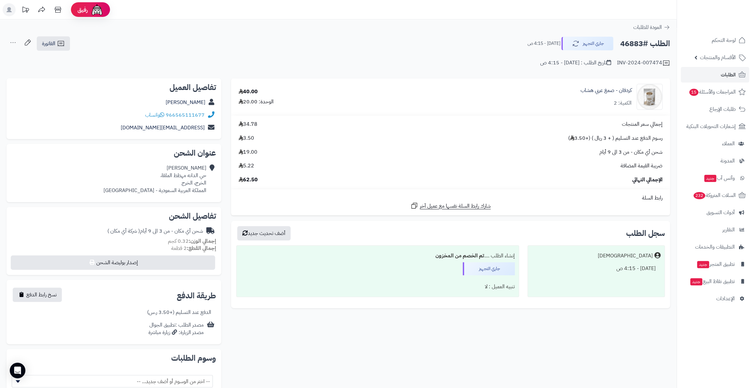 The width and height of the screenshot is (753, 388). Describe the element at coordinates (124, 231) in the screenshot. I see `span: ( شركة أي مكان )` at that location.